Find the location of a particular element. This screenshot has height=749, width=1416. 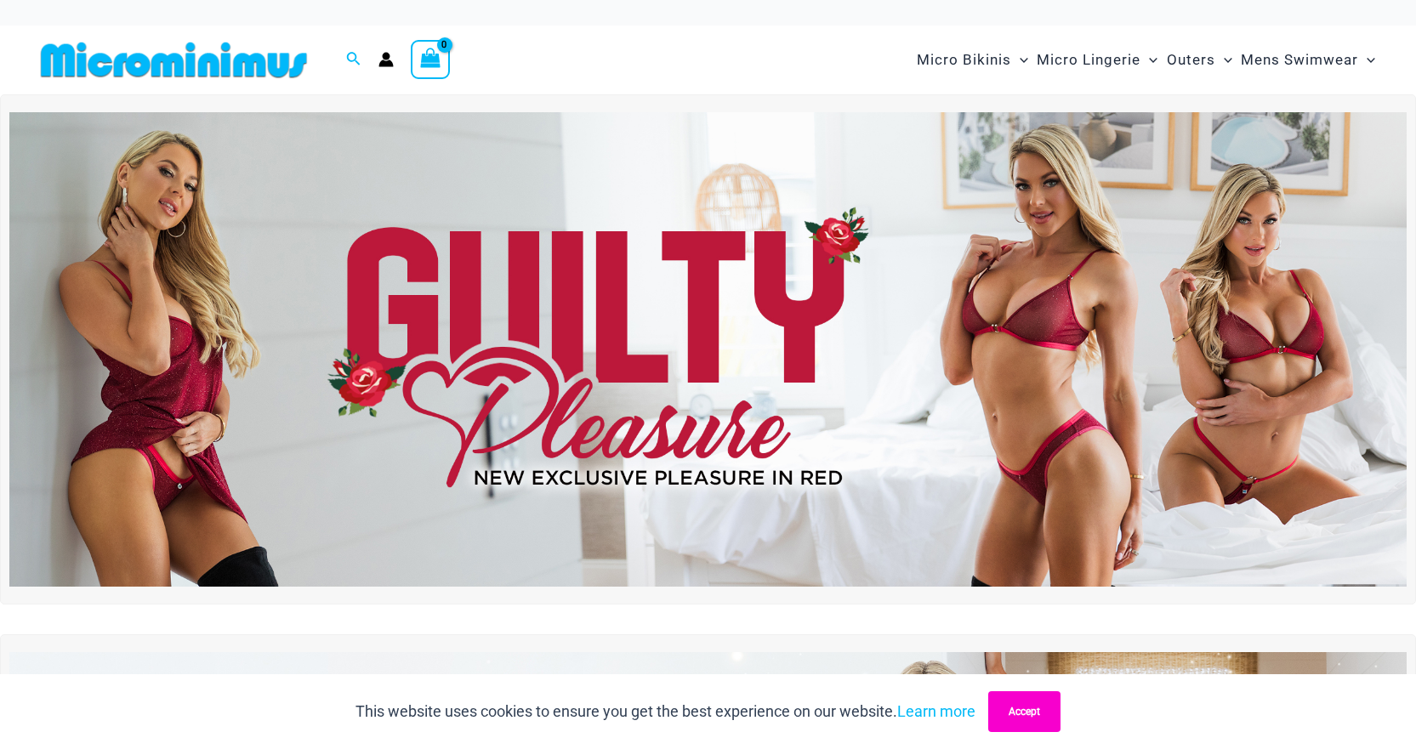

nav: Site Navigation is located at coordinates (1146, 60).